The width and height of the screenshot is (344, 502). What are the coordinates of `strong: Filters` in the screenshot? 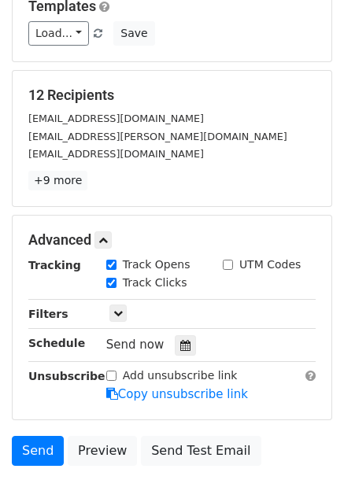 It's located at (48, 314).